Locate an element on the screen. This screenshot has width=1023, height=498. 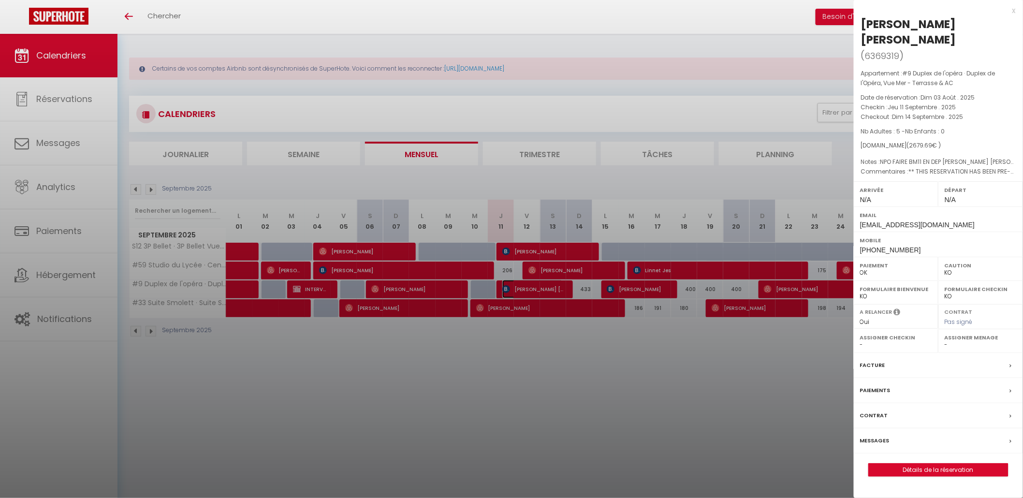
label: Mobile is located at coordinates (938, 240).